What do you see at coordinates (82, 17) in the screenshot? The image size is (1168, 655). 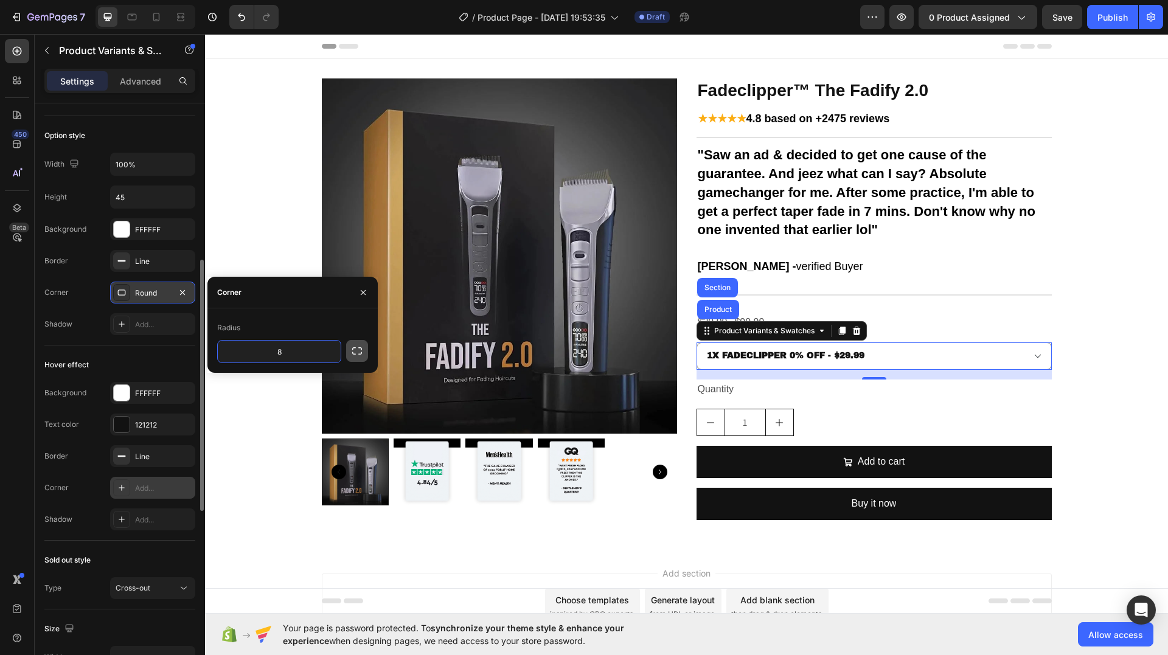 I see `p: 7` at bounding box center [82, 17].